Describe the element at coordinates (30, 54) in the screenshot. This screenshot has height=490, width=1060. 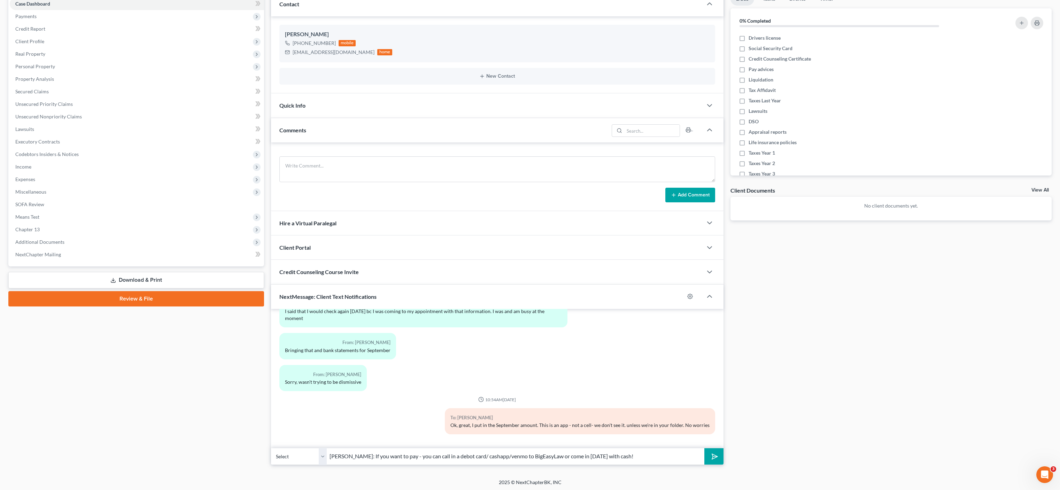
I see `span: Real Property` at that location.